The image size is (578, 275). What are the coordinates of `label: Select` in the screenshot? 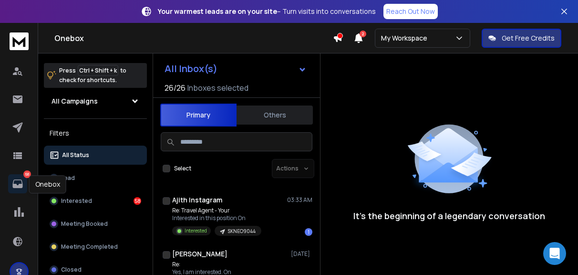 It's located at (183, 168).